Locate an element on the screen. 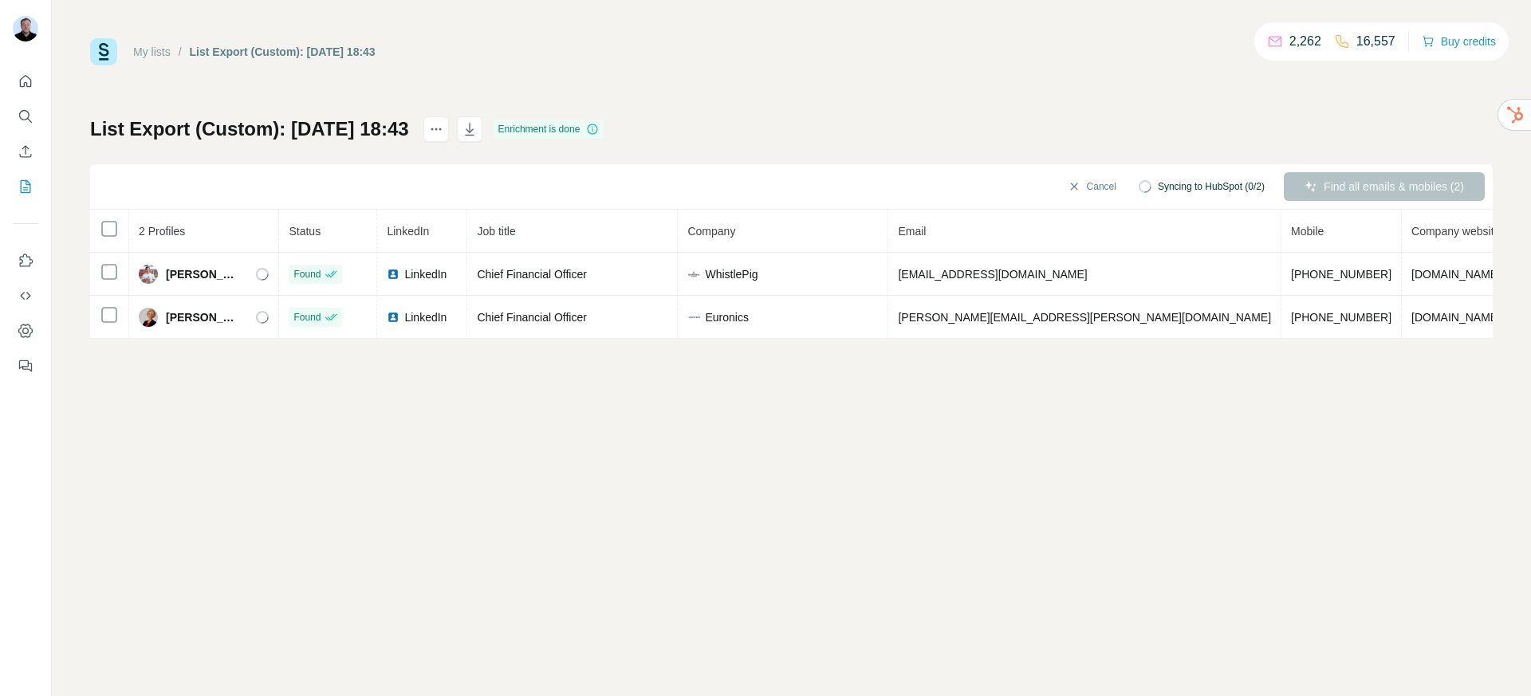 The height and width of the screenshot is (696, 1531). p: 16,557 is located at coordinates (1376, 41).